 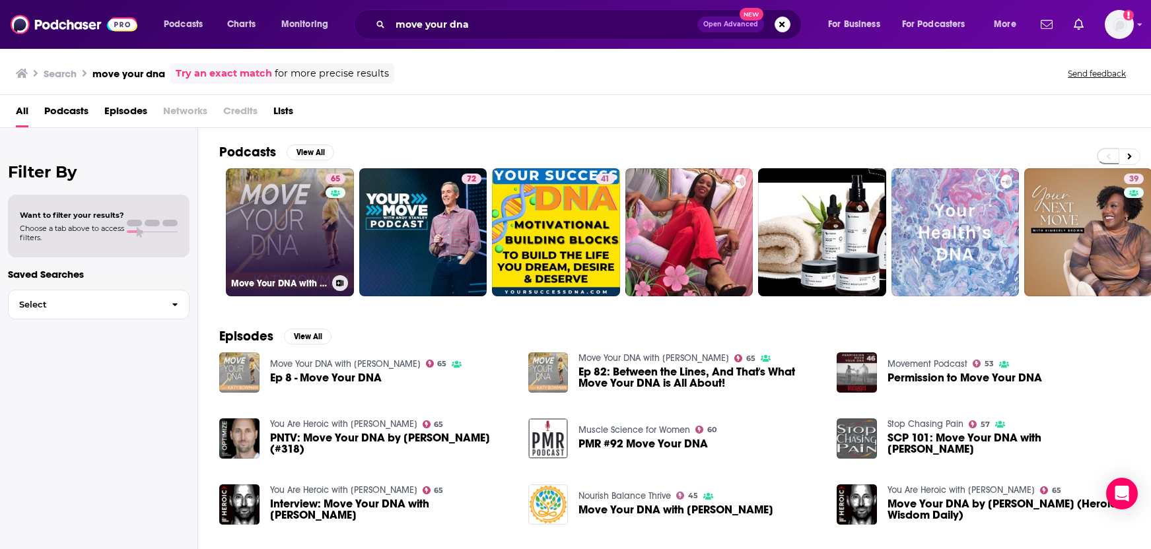 I want to click on a: 72, so click(x=471, y=179).